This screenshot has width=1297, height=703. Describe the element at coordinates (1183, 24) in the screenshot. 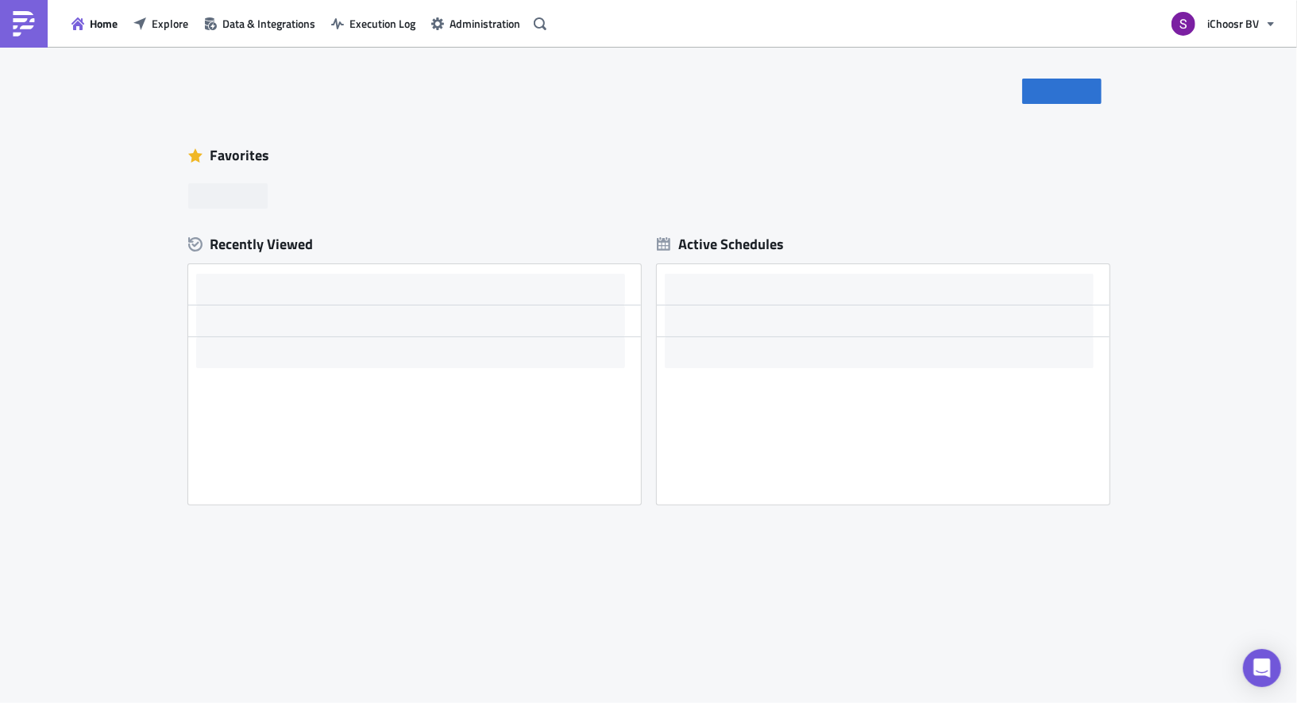

I see `img: Avatar` at that location.